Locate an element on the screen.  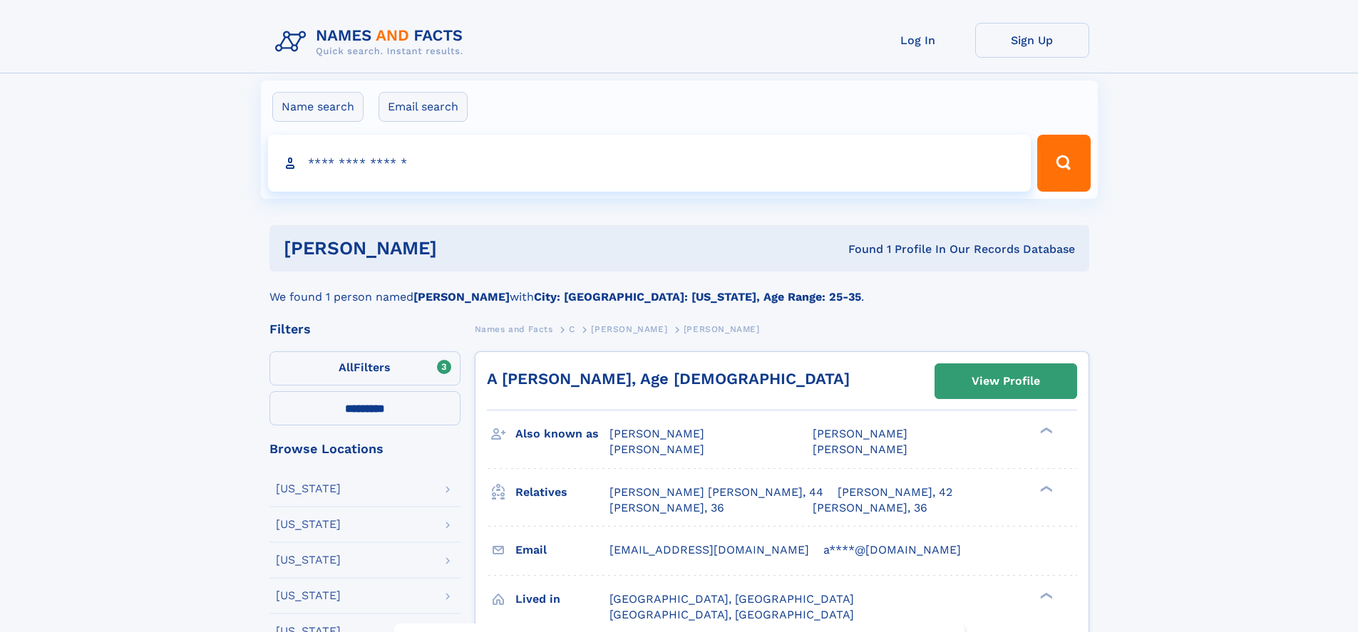
a: C is located at coordinates (572, 329).